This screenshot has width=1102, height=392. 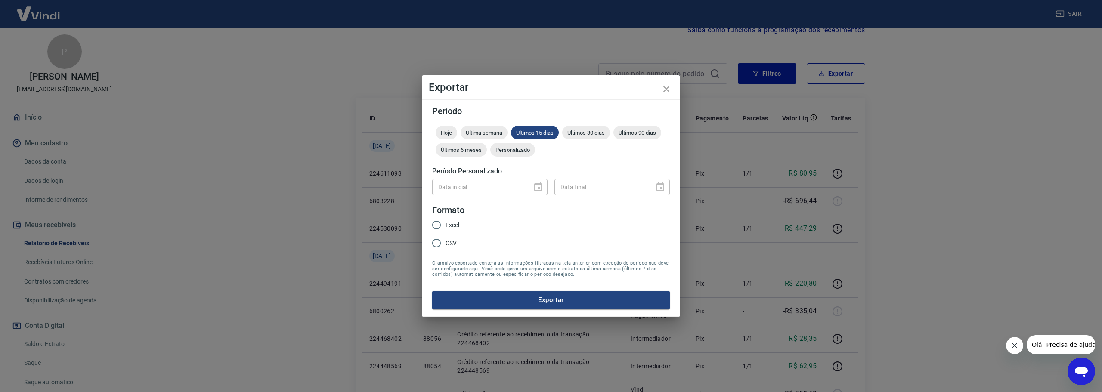 What do you see at coordinates (535, 133) in the screenshot?
I see `div: Últimos 15 dias` at bounding box center [535, 133].